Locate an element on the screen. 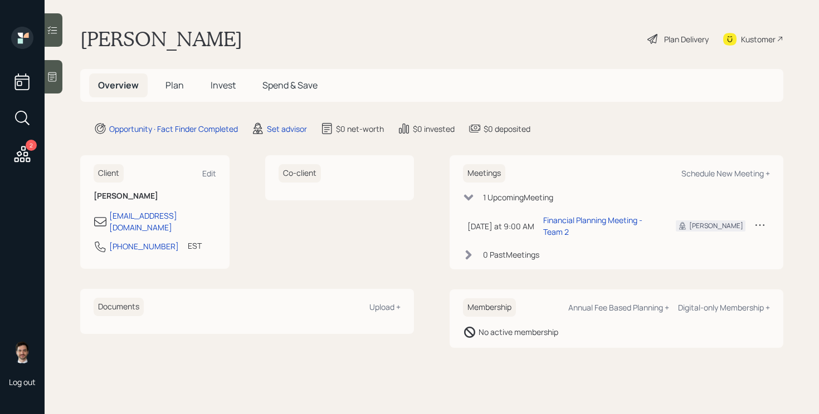 This screenshot has width=819, height=414. span: Invest is located at coordinates (223, 85).